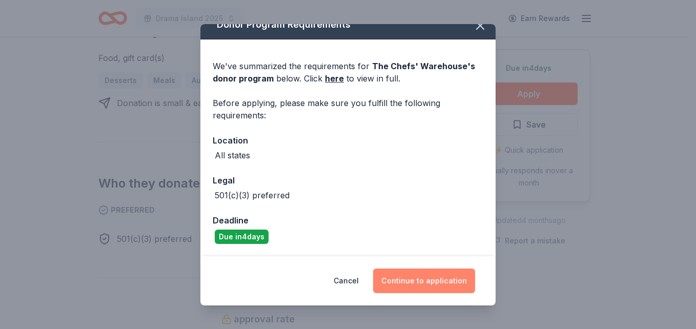  I want to click on div: Before applying, please make sure you fulfill the following requirements:, so click(348, 109).